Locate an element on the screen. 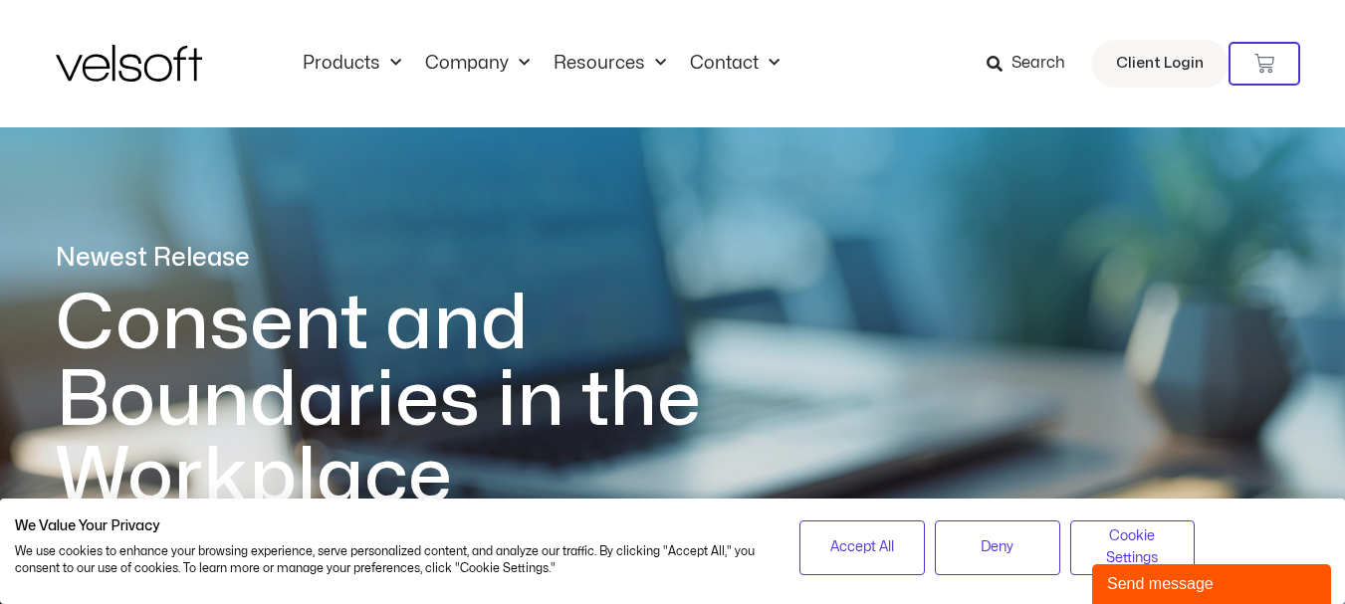 The image size is (1345, 604). button: Adjust cookie preferences is located at coordinates (1133, 548).